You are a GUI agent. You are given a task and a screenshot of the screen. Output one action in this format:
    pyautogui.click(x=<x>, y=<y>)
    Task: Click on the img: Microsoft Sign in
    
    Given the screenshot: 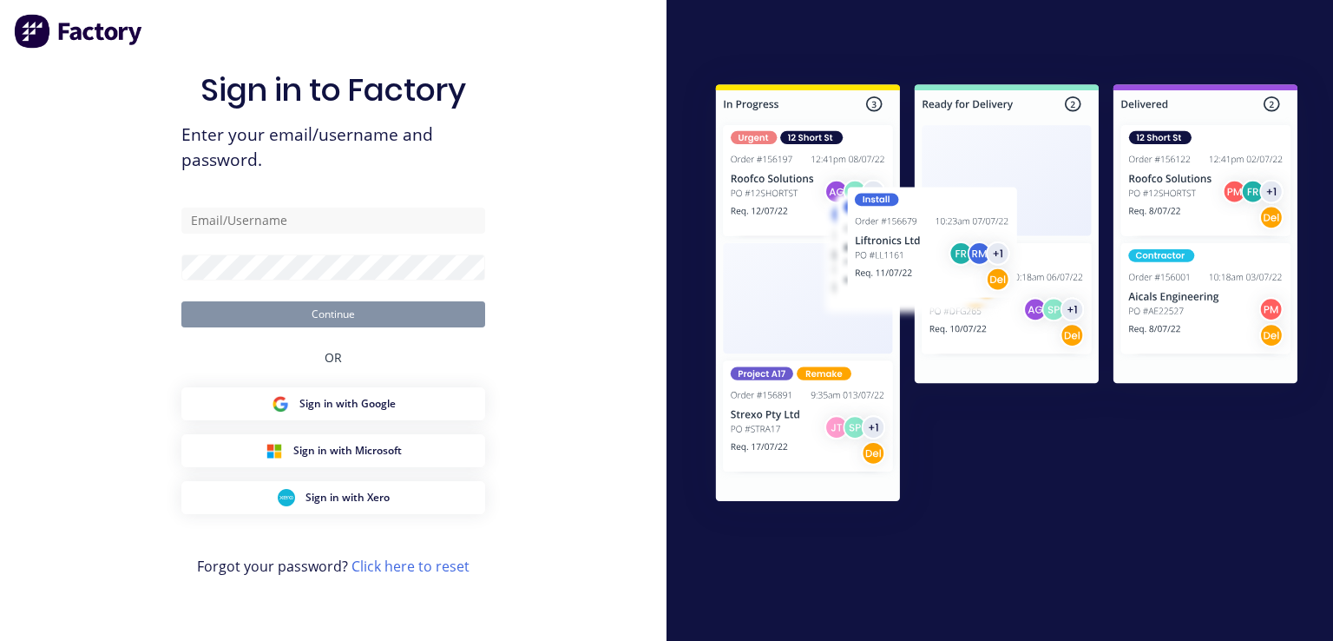 What is the action you would take?
    pyautogui.click(x=274, y=451)
    